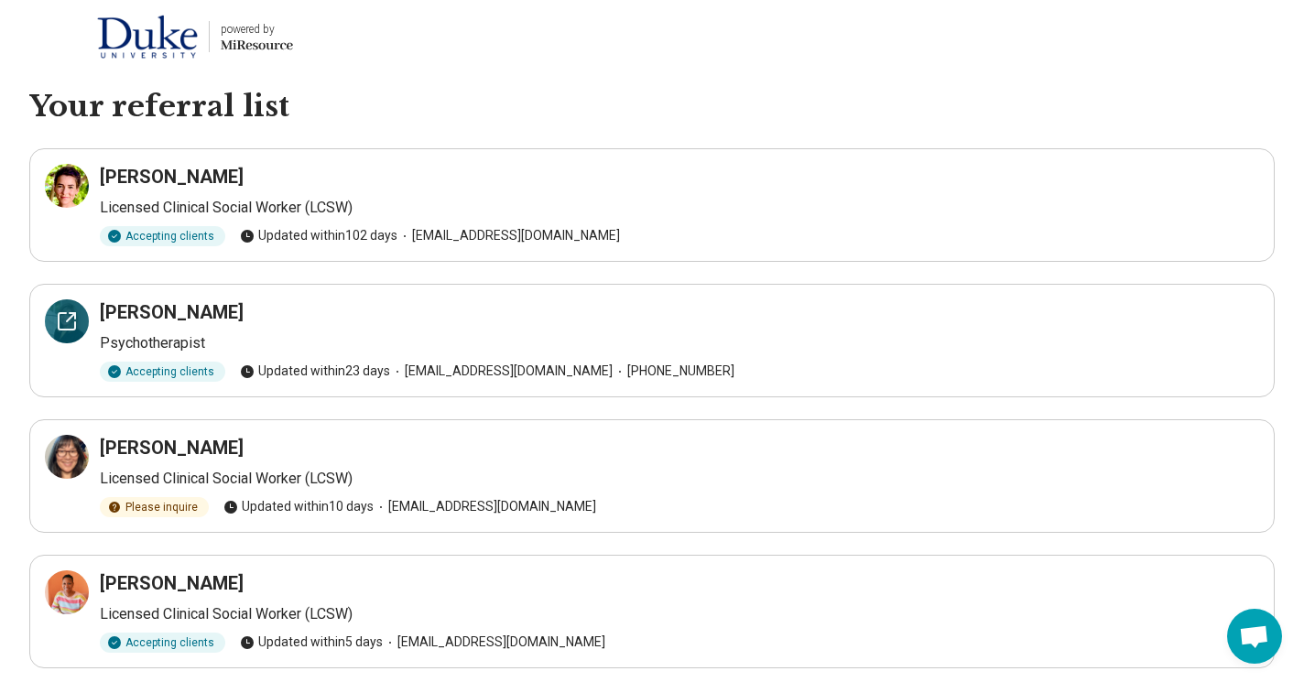 The width and height of the screenshot is (1304, 682). Describe the element at coordinates (652, 107) in the screenshot. I see `h1: Your referral list` at that location.